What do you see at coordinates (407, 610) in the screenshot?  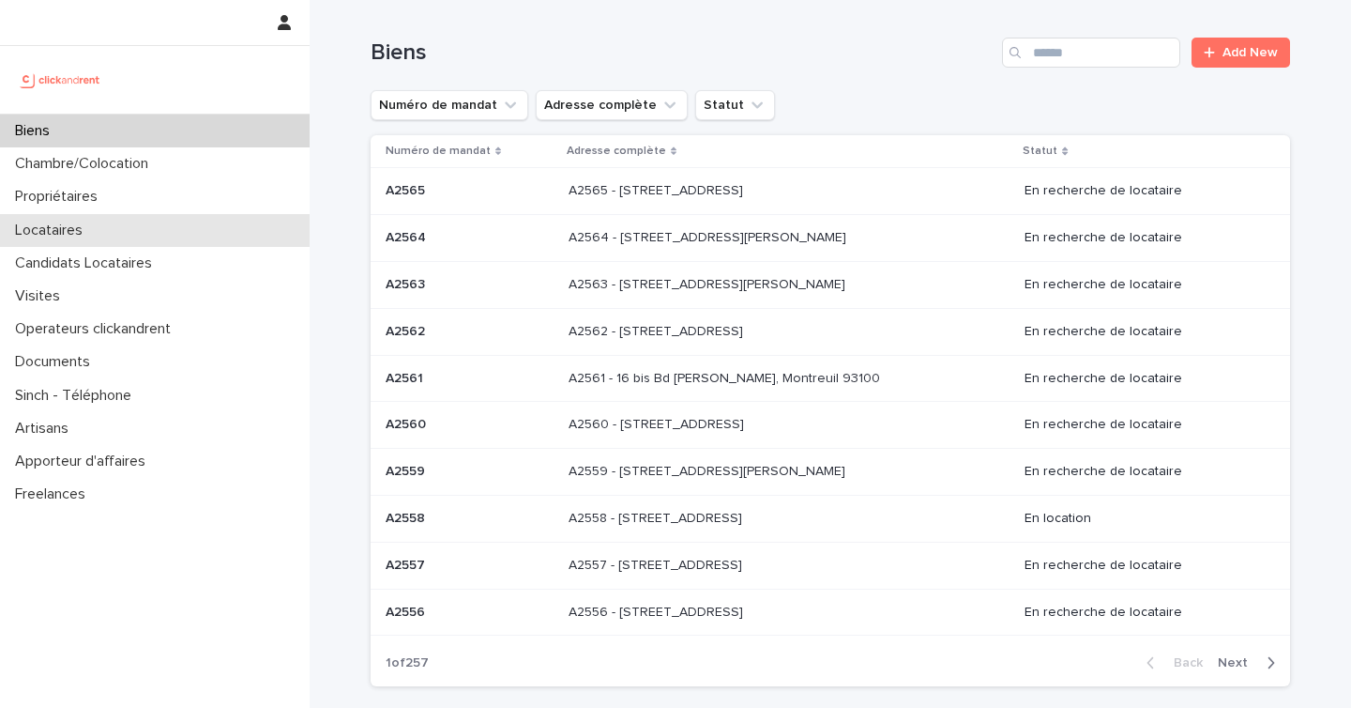 I see `p: A2556` at bounding box center [407, 610].